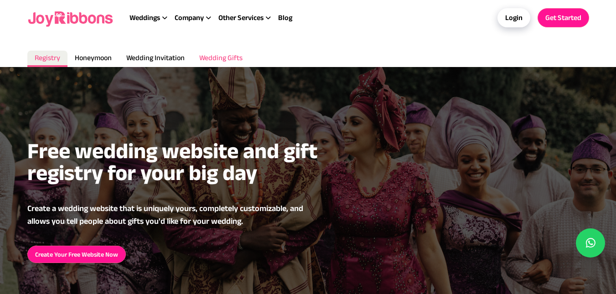 The height and width of the screenshot is (294, 616). What do you see at coordinates (47, 59) in the screenshot?
I see `a: Registry` at bounding box center [47, 59].